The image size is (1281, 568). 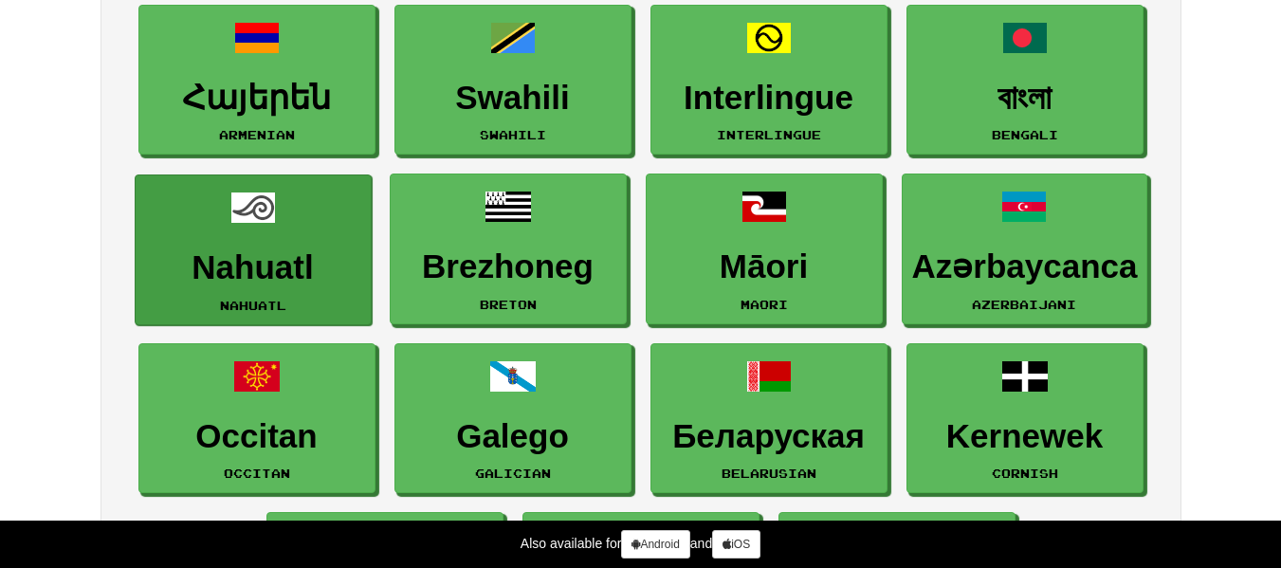 I want to click on a: AzərbaycancaAzerbaijani, so click(x=1025, y=248).